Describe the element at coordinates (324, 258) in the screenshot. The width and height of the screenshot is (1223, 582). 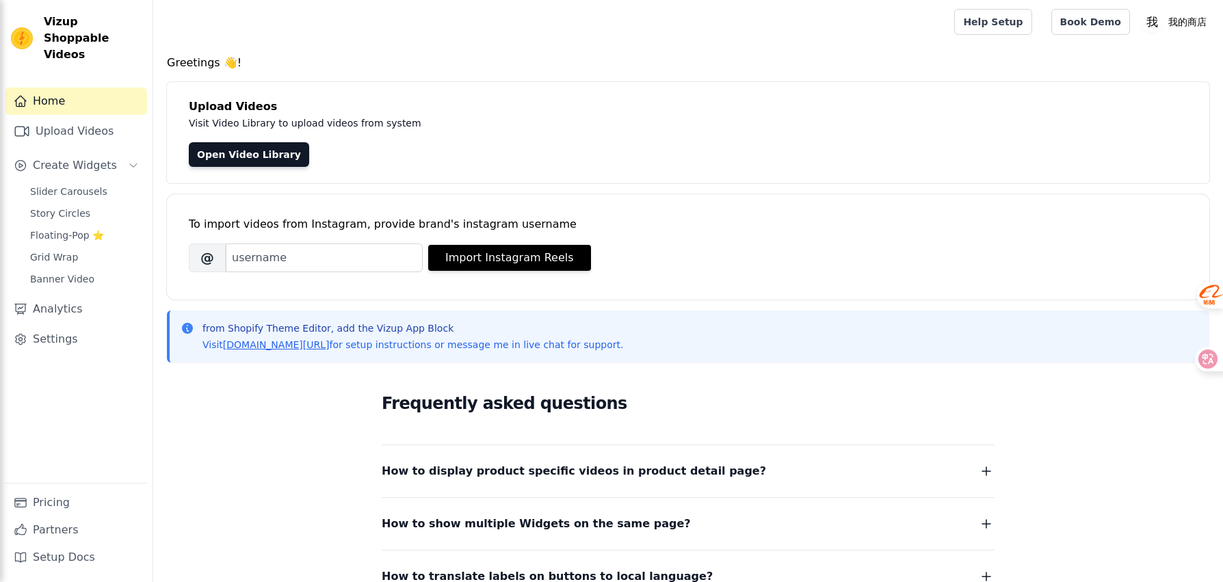
I see `input: username` at that location.